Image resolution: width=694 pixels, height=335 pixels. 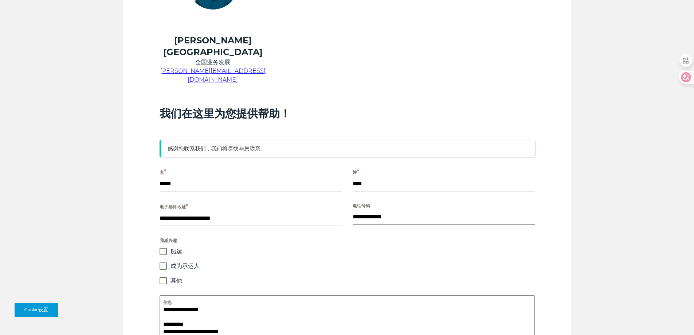 What do you see at coordinates (347, 251) in the screenshot?
I see `label: 船运` at bounding box center [347, 251].